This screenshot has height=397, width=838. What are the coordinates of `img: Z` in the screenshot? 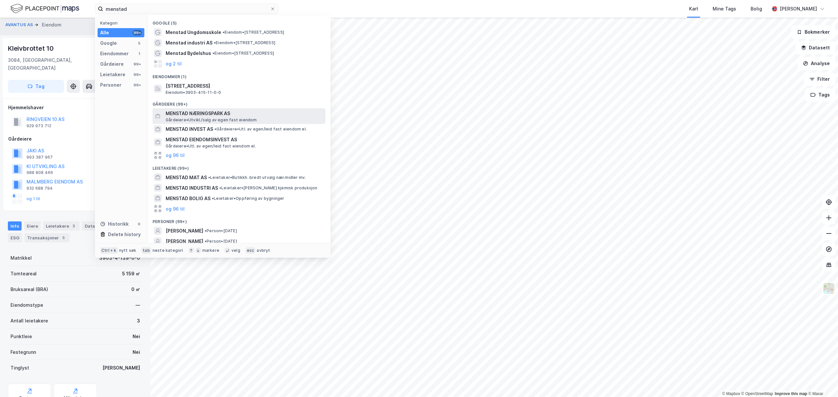 It's located at (829, 289).